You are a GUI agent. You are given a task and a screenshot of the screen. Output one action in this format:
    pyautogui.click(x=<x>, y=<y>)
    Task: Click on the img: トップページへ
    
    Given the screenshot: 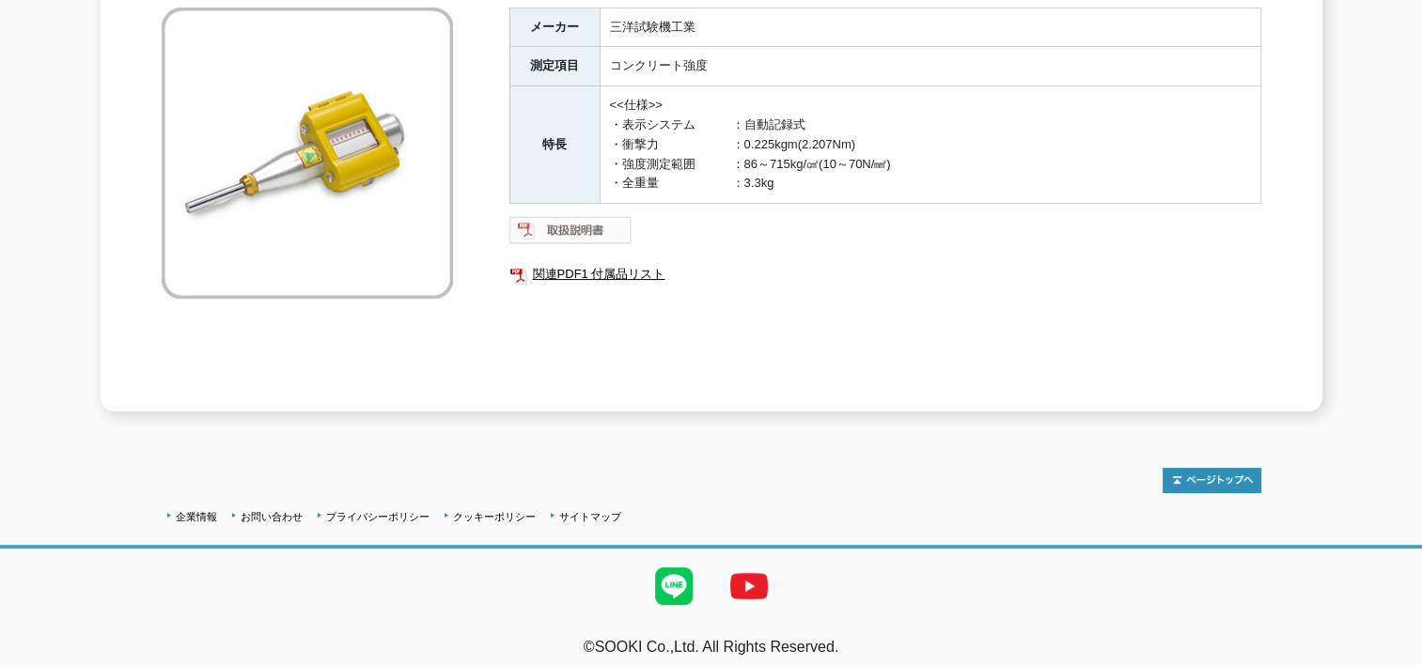 What is the action you would take?
    pyautogui.click(x=1212, y=480)
    